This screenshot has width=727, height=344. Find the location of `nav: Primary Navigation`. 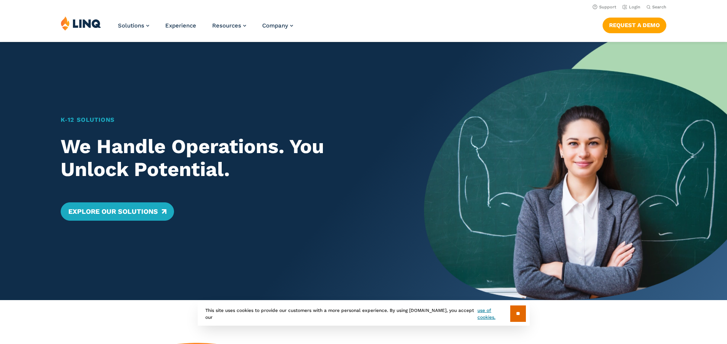

nav: Primary Navigation is located at coordinates (205, 29).